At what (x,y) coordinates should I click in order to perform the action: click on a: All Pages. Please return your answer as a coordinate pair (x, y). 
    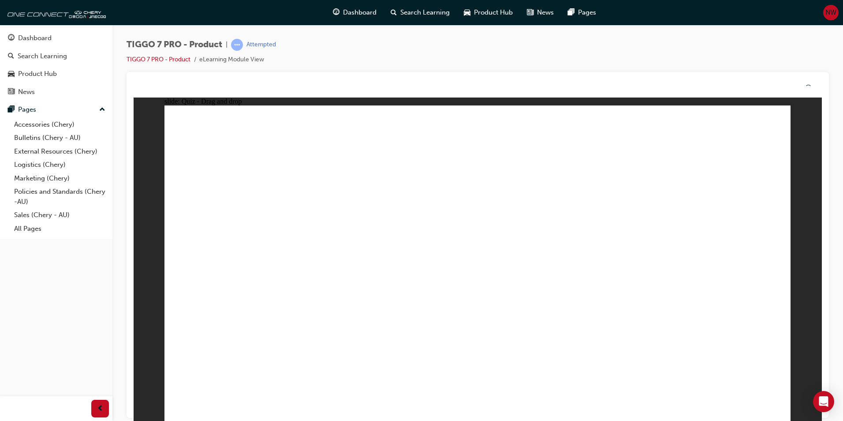
    Looking at the image, I should click on (60, 228).